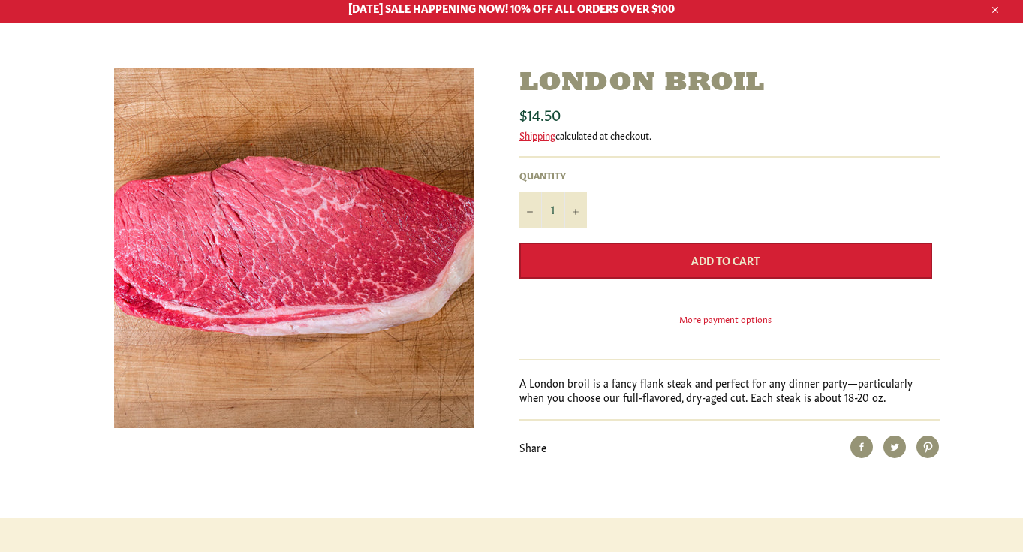 The height and width of the screenshot is (552, 1023). Describe the element at coordinates (730, 135) in the screenshot. I see `div: calculated at checkout.` at that location.